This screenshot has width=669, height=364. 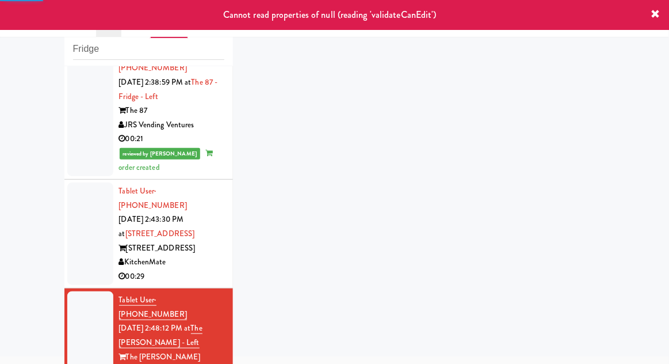 I want to click on span: order created, so click(x=166, y=160).